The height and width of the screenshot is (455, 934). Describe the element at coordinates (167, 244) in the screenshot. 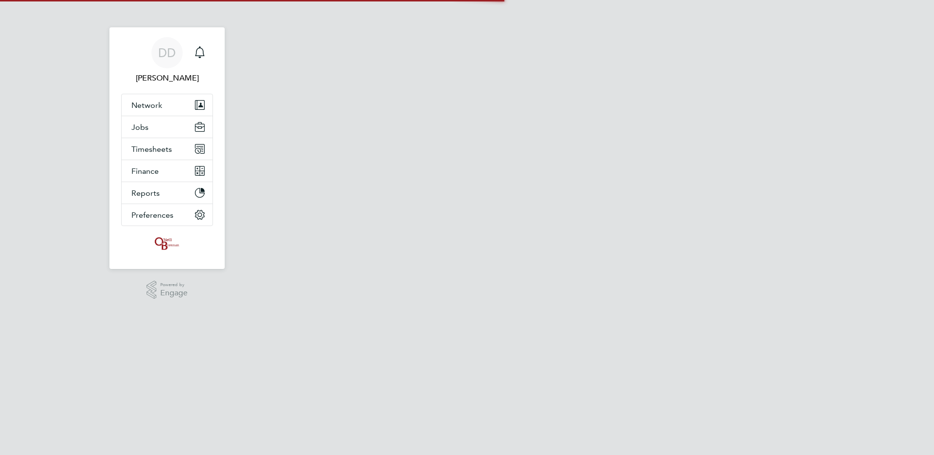

I see `a: Go to home page` at that location.